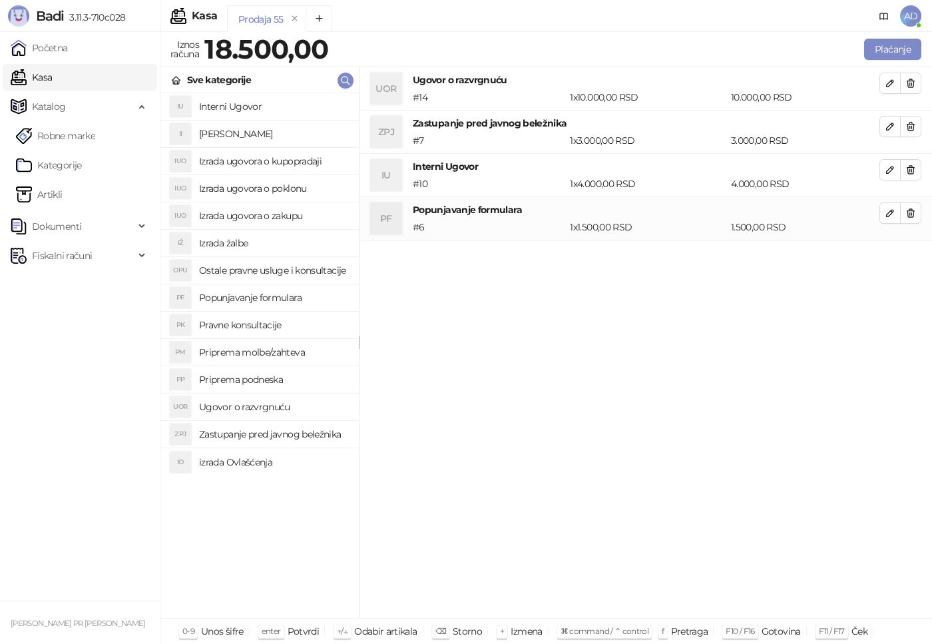 The height and width of the screenshot is (644, 932). I want to click on div: Izmena, so click(526, 631).